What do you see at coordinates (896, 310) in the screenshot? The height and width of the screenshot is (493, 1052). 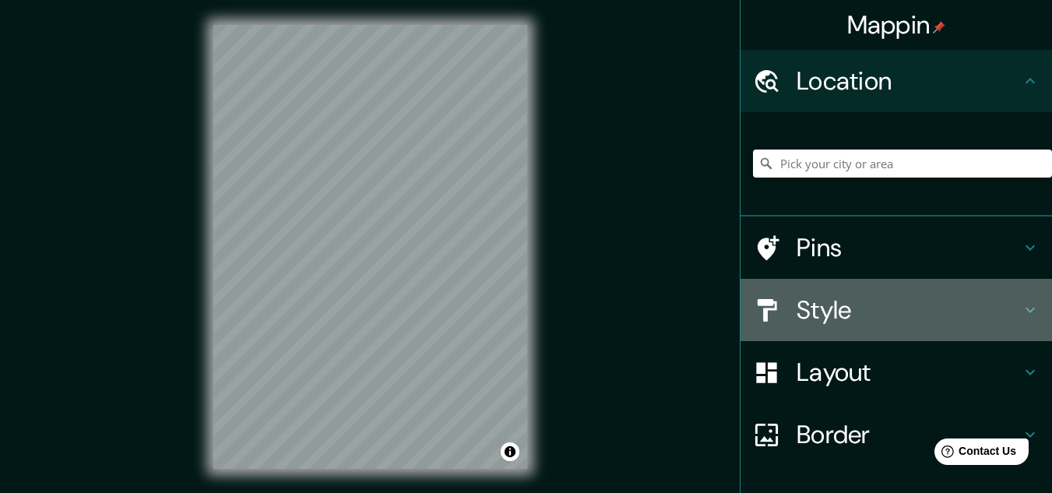 I see `div: Style` at bounding box center [896, 310].